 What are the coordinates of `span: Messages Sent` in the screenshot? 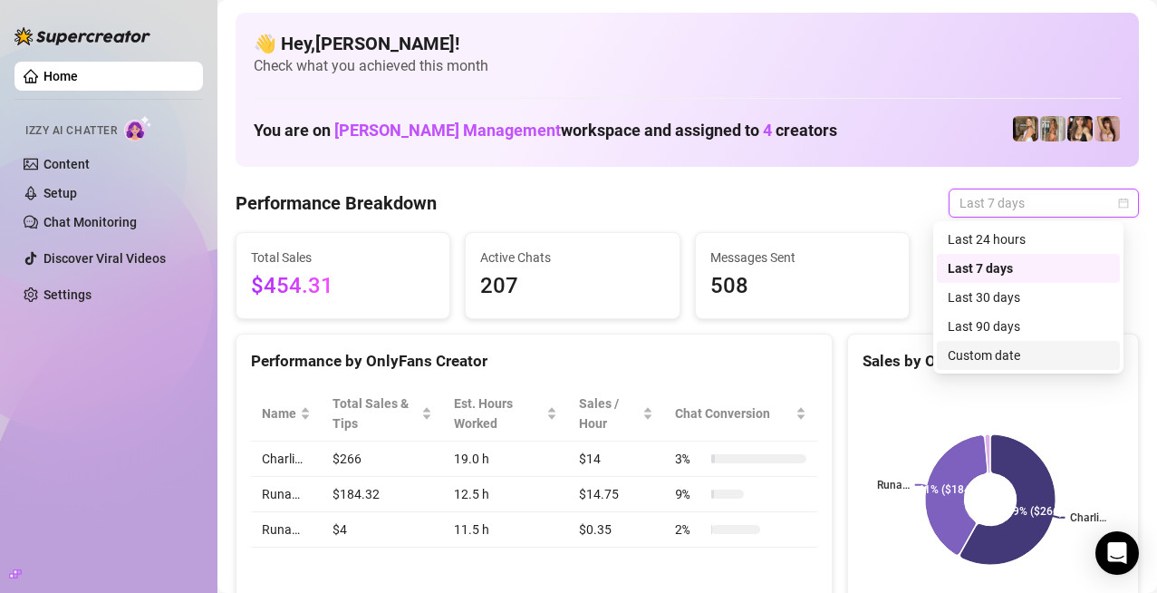 It's located at (802, 257).